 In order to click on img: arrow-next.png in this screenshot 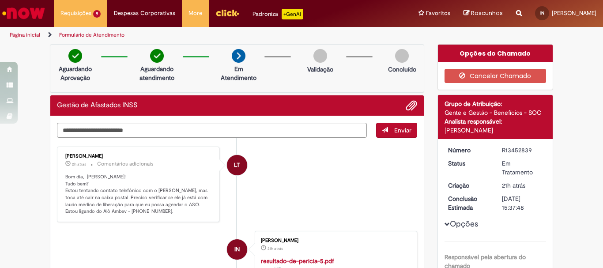, I will do `click(238, 56)`.